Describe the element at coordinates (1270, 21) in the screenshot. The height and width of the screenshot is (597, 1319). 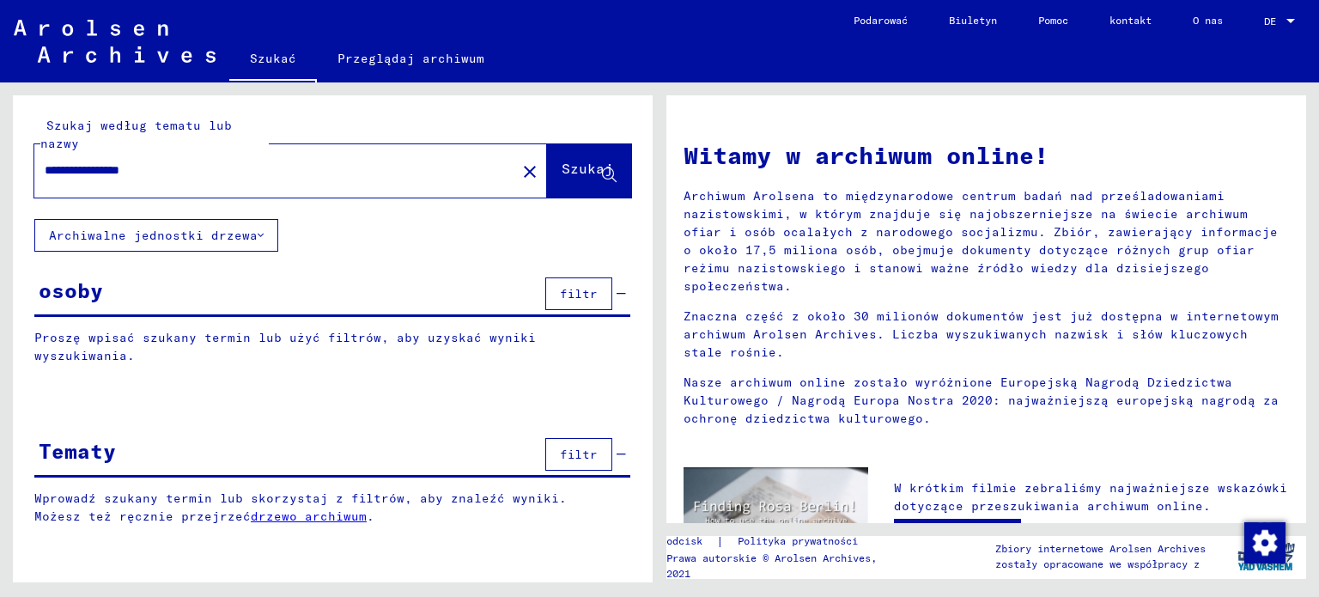
I see `font: DE` at that location.